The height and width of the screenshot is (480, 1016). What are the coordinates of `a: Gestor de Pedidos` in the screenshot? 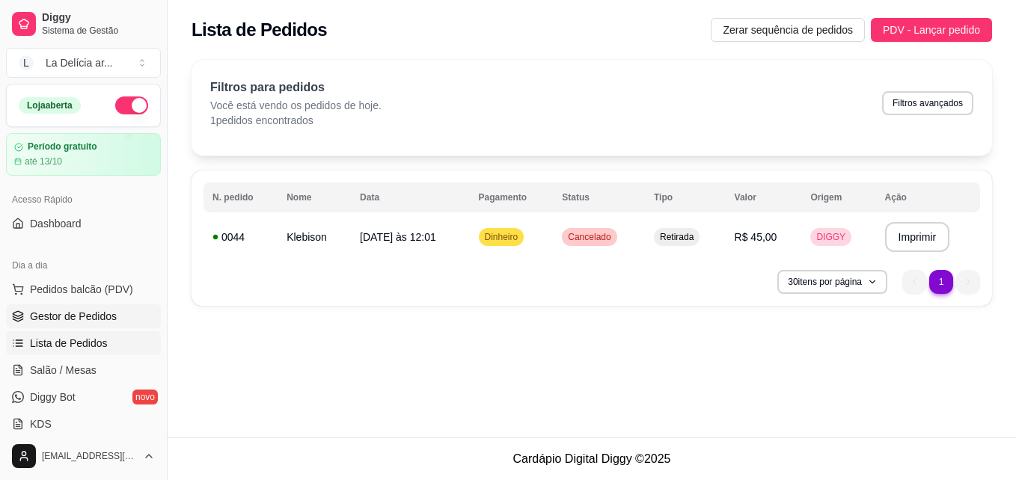 It's located at (83, 316).